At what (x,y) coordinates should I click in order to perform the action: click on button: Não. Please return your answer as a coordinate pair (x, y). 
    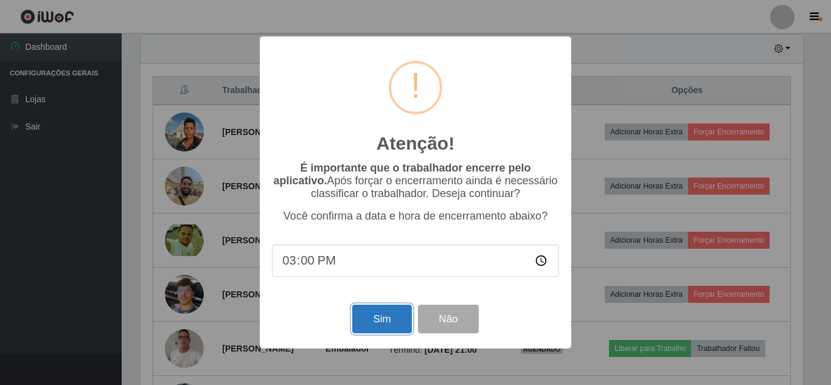
    Looking at the image, I should click on (448, 319).